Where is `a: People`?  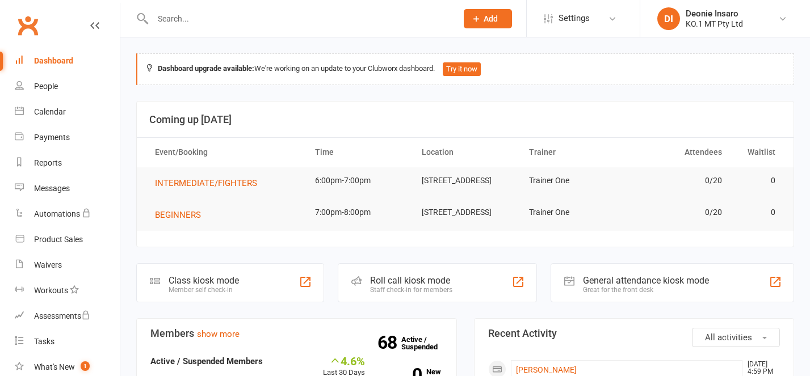 a: People is located at coordinates (67, 86).